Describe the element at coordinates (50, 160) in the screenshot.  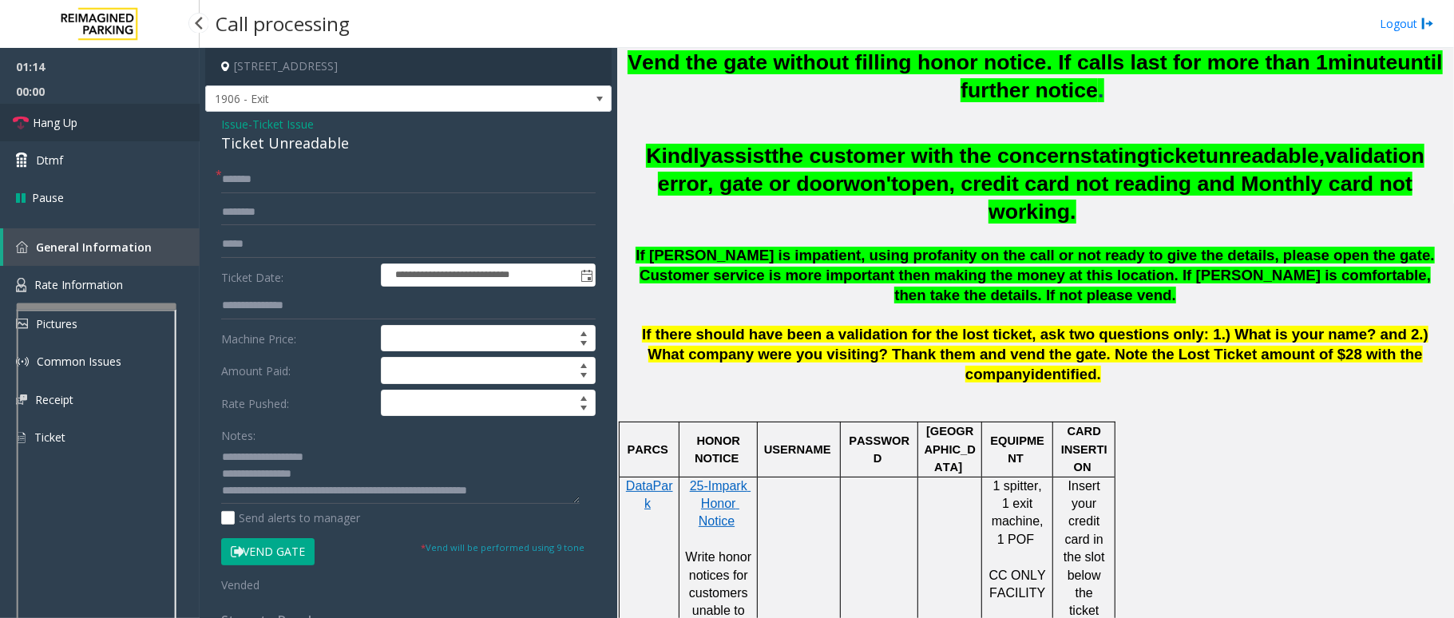
I see `span: Dtmf` at that location.